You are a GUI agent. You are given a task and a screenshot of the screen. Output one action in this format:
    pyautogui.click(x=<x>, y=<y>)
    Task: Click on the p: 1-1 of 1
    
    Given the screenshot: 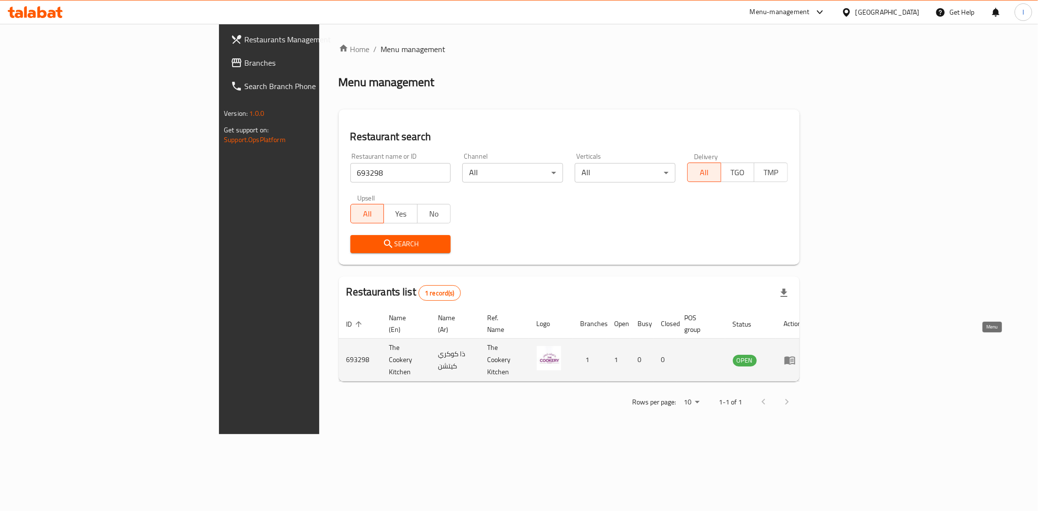 What is the action you would take?
    pyautogui.click(x=730, y=402)
    